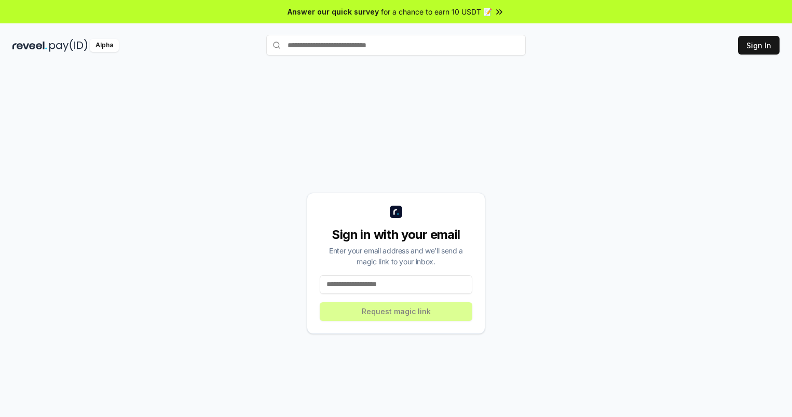 The width and height of the screenshot is (792, 417). What do you see at coordinates (396, 234) in the screenshot?
I see `div: Sign in with your email` at bounding box center [396, 234].